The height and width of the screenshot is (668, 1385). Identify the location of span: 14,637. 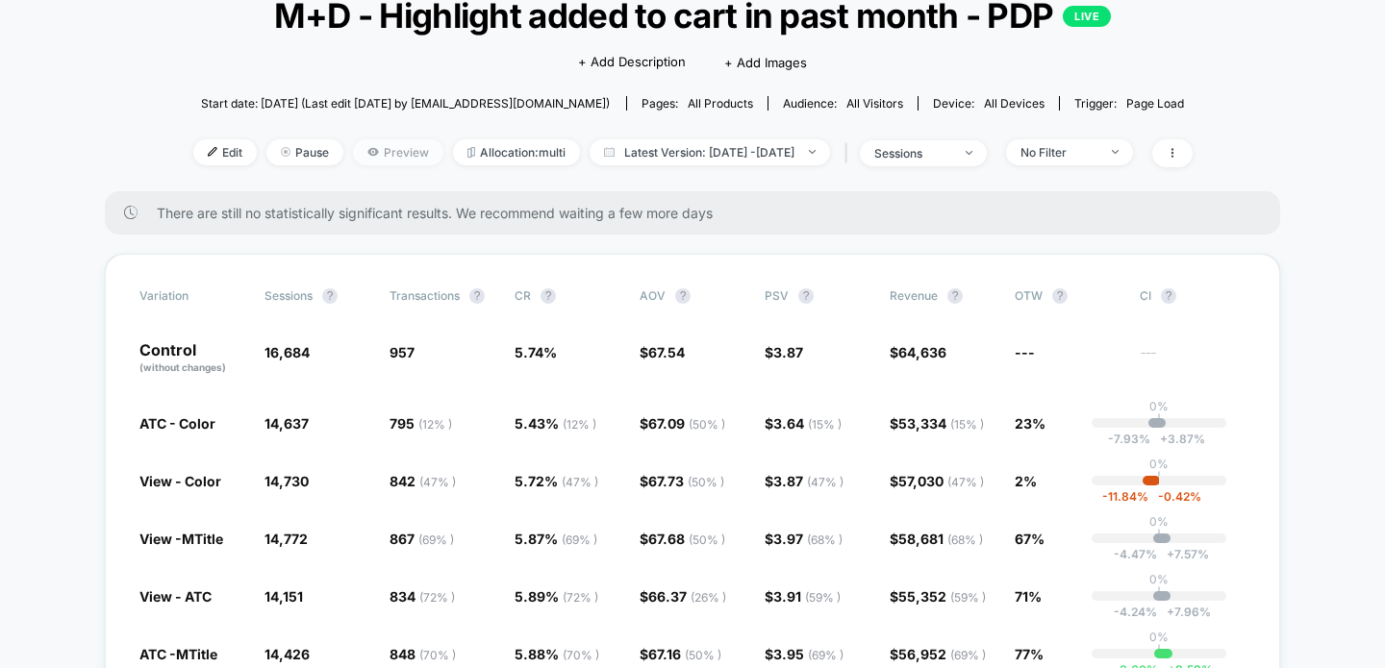
(287, 423).